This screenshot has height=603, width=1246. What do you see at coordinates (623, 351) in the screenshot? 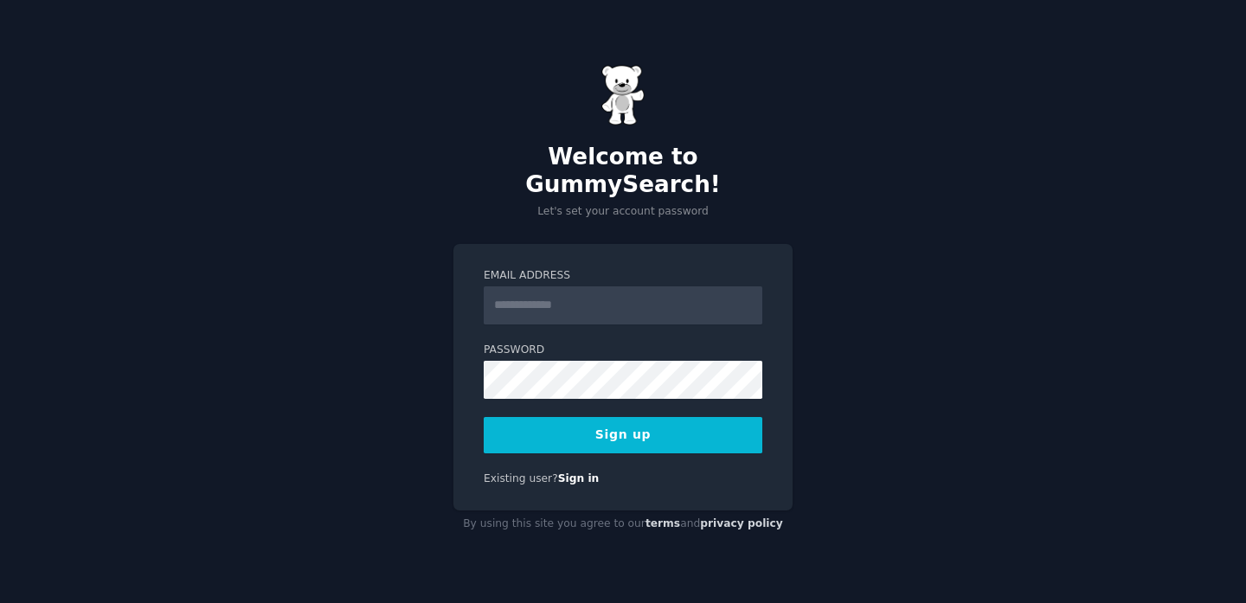
I see `label: Password` at bounding box center [623, 351].